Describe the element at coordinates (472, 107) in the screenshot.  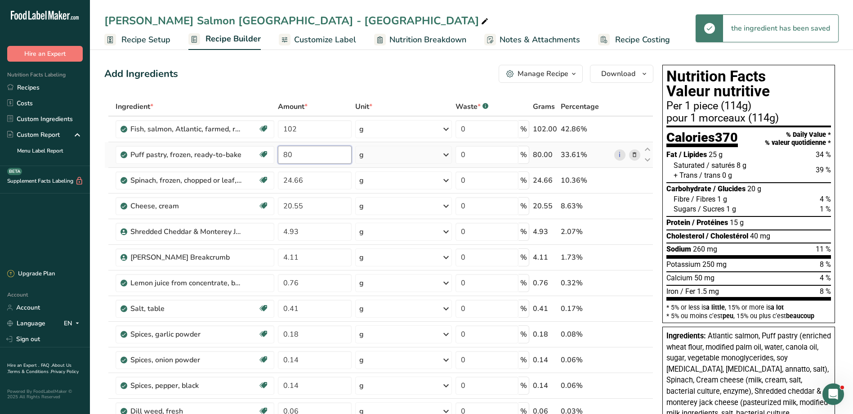
I see `div: Waste` at that location.